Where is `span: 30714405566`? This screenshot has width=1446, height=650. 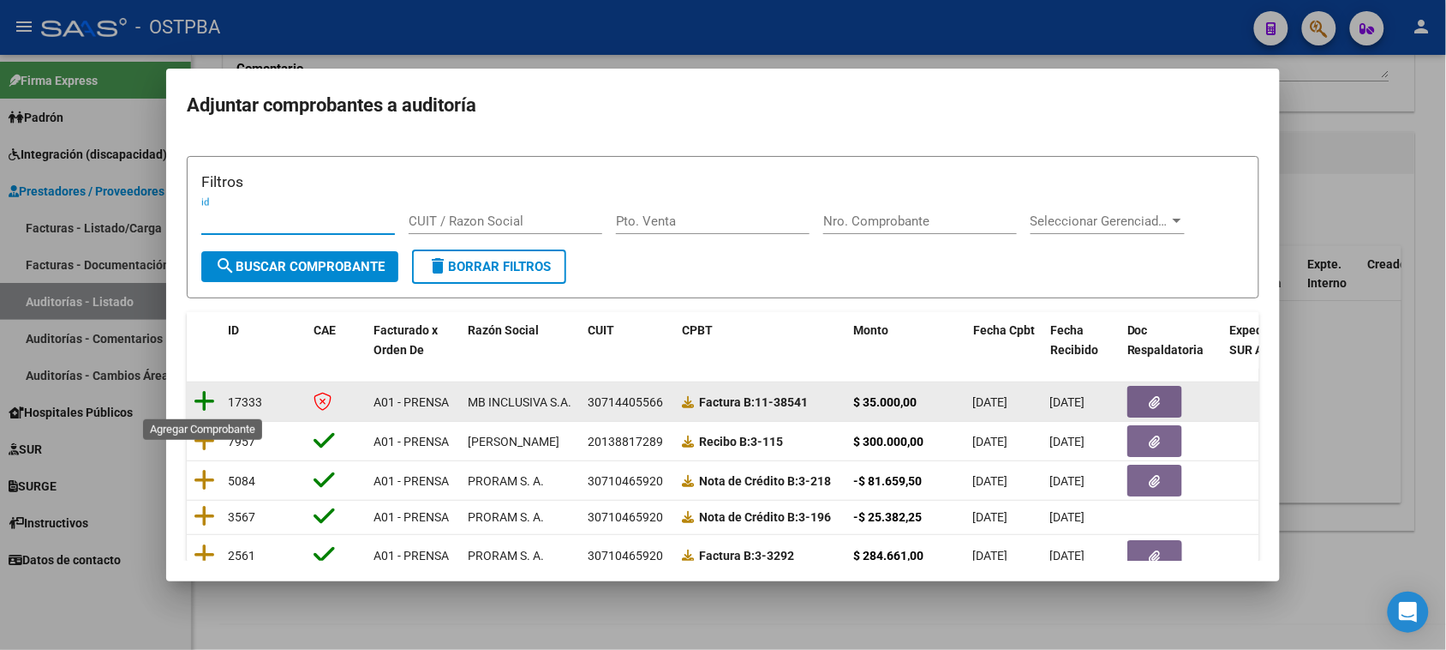
span: 30714405566 is located at coordinates (626, 402).